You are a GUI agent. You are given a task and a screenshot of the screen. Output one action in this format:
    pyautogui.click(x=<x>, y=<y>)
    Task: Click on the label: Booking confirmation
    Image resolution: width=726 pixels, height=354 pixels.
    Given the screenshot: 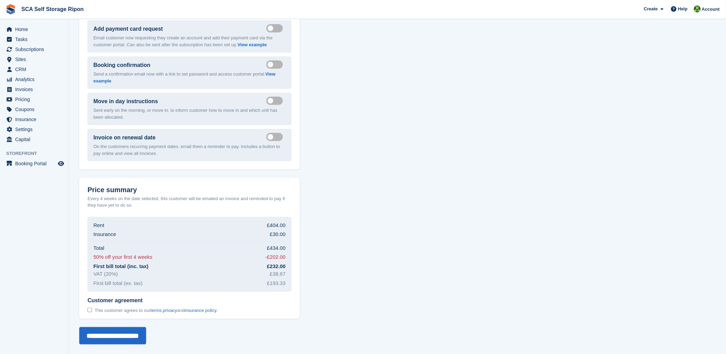 What is the action you would take?
    pyautogui.click(x=122, y=65)
    